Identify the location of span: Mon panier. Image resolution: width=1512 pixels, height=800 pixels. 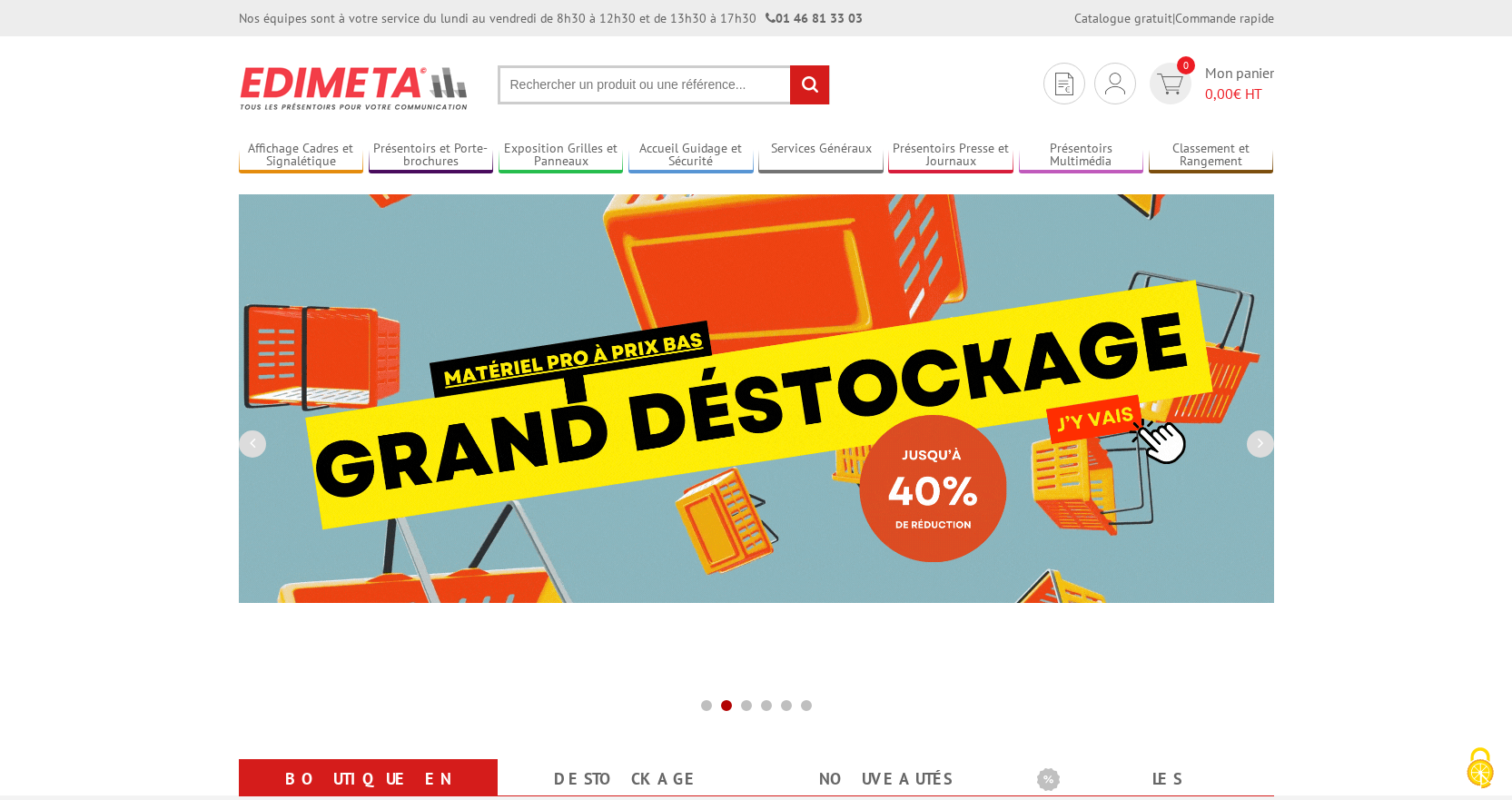
(1239, 83).